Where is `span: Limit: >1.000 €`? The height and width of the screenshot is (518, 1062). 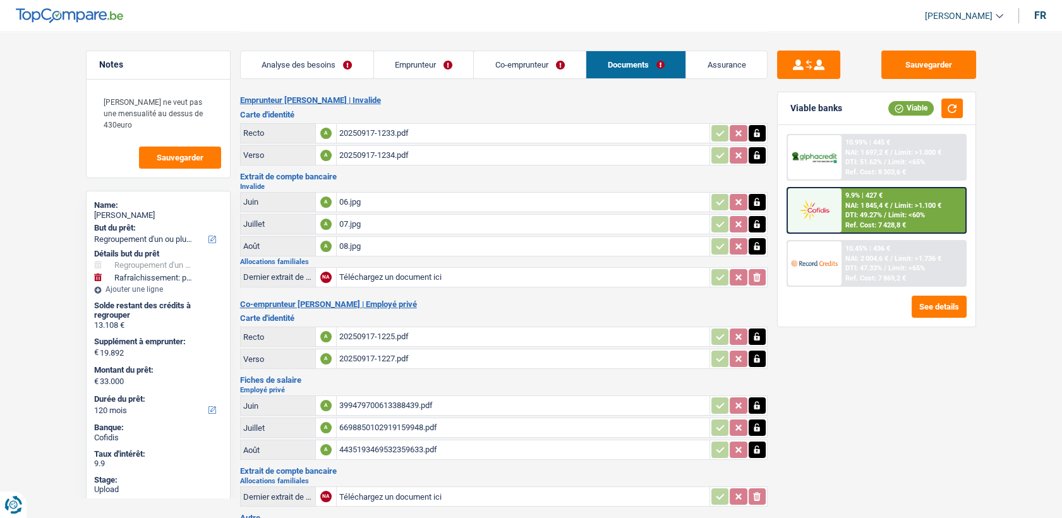 span: Limit: >1.000 € is located at coordinates (917, 152).